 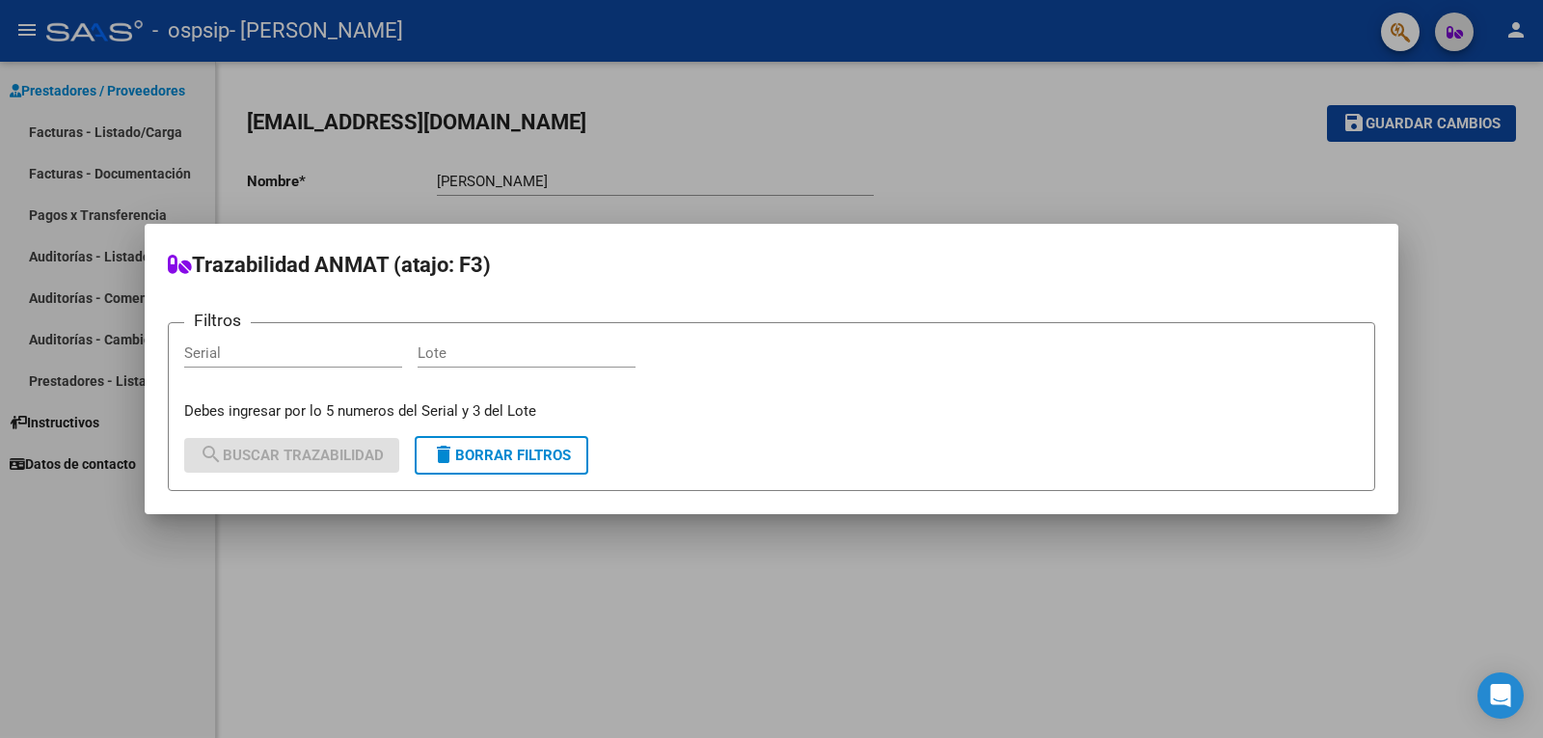 What do you see at coordinates (444, 454) in the screenshot?
I see `mat-icon: delete` at bounding box center [444, 454].